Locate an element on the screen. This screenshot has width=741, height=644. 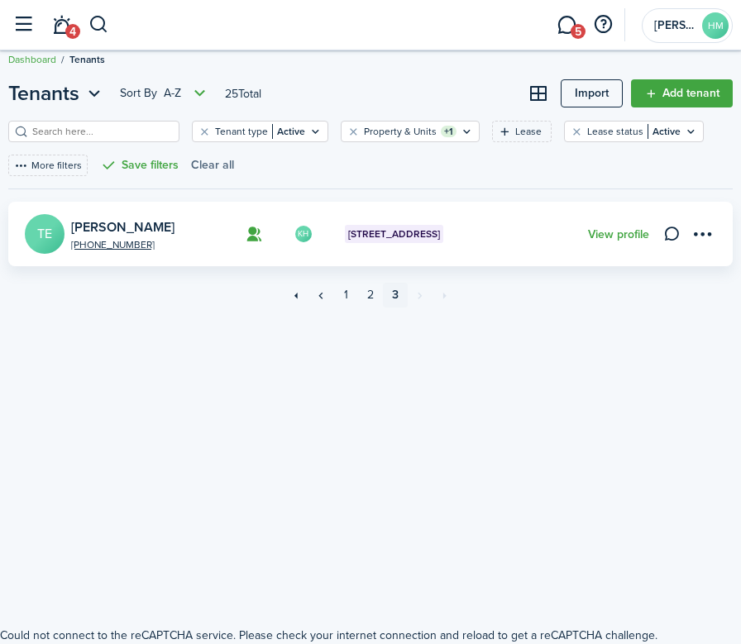
span: A-Z is located at coordinates (172, 93).